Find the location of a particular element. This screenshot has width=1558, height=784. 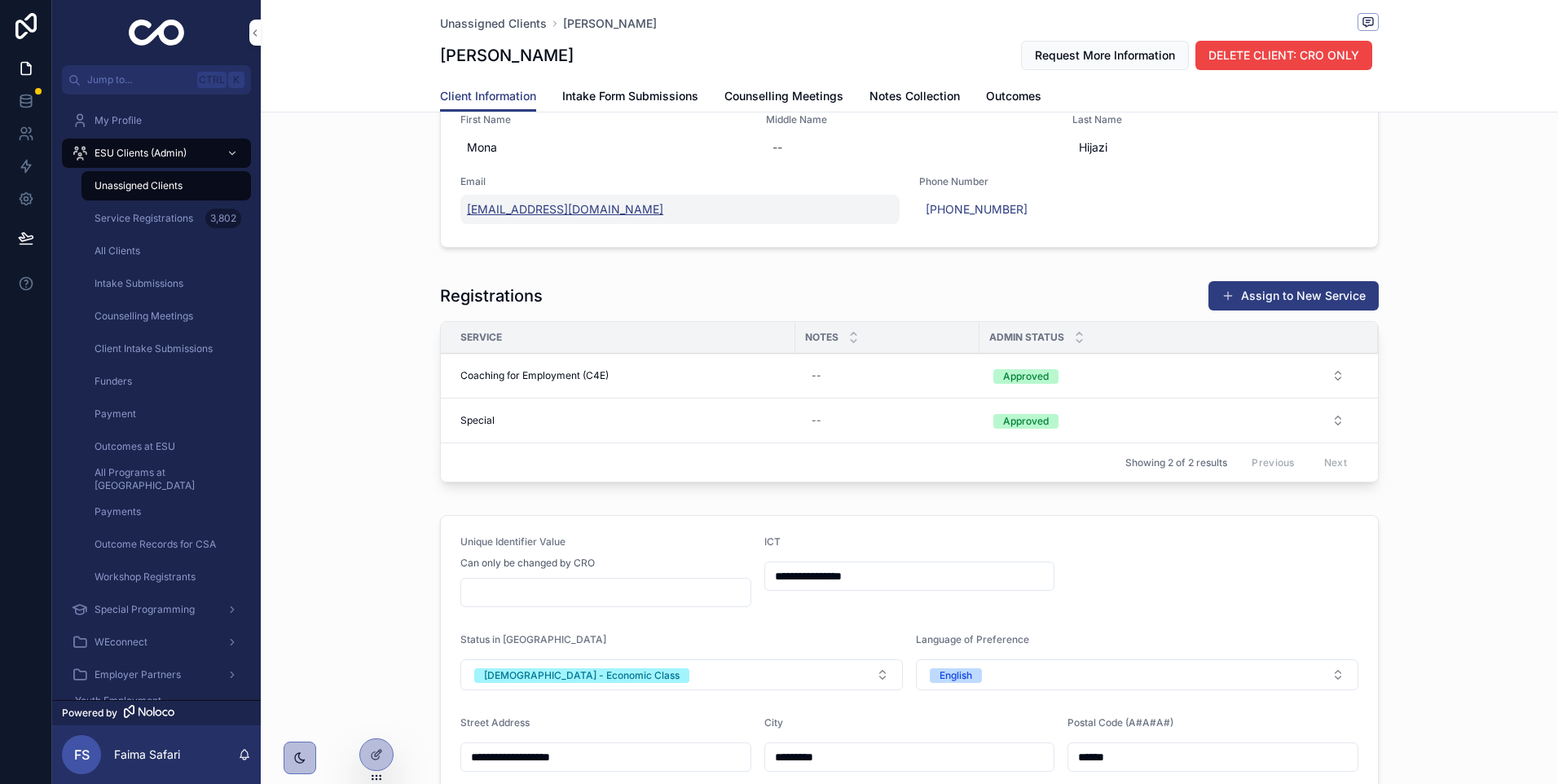

span: Workshop Registrants is located at coordinates (146, 577).